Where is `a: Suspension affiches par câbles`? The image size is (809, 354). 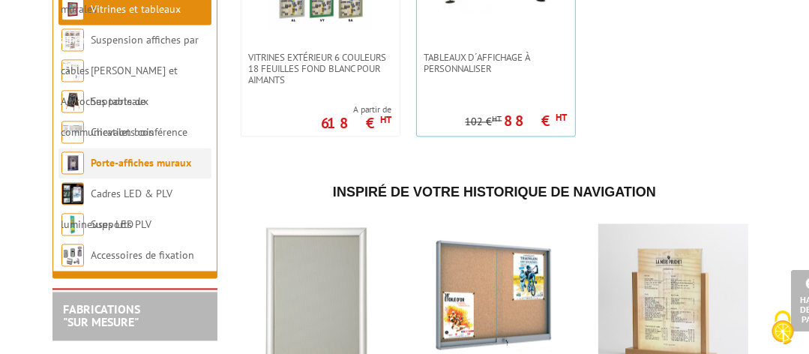 a: Suspension affiches par câbles is located at coordinates (130, 55).